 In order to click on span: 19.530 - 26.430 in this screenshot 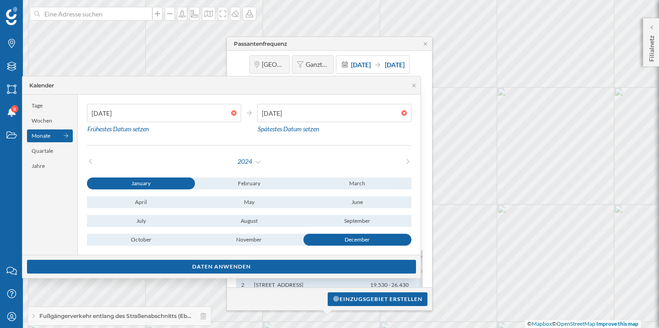, I will do `click(390, 285)`.